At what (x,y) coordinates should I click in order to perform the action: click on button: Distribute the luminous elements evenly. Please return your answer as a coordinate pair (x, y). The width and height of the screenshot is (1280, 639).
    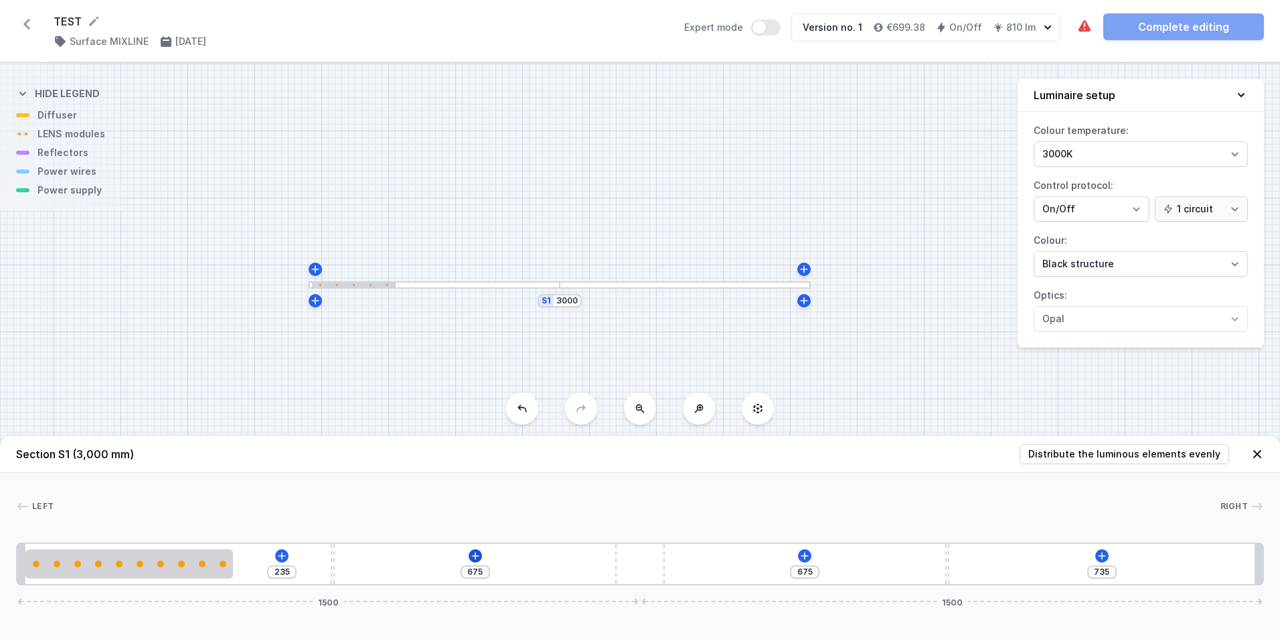
    Looking at the image, I should click on (1124, 454).